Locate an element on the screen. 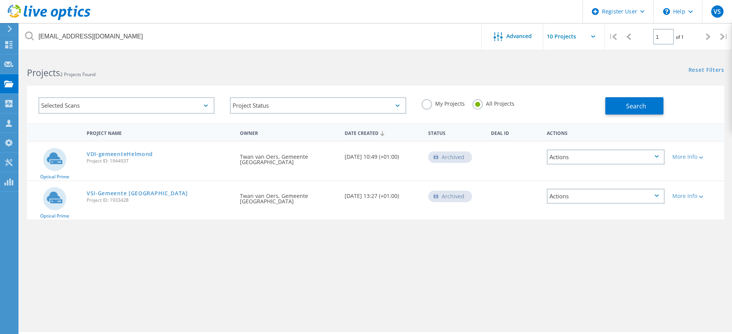 The height and width of the screenshot is (334, 732). span: Advanced is located at coordinates (519, 36).